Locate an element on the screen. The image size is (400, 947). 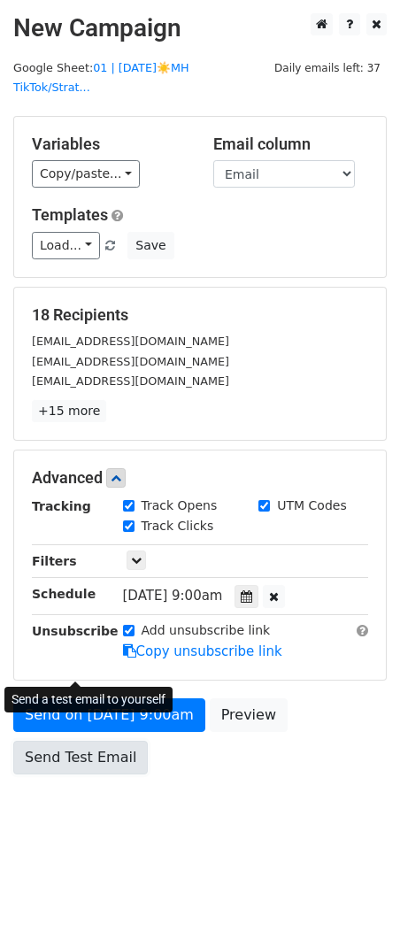
h5: Advanced is located at coordinates (200, 478).